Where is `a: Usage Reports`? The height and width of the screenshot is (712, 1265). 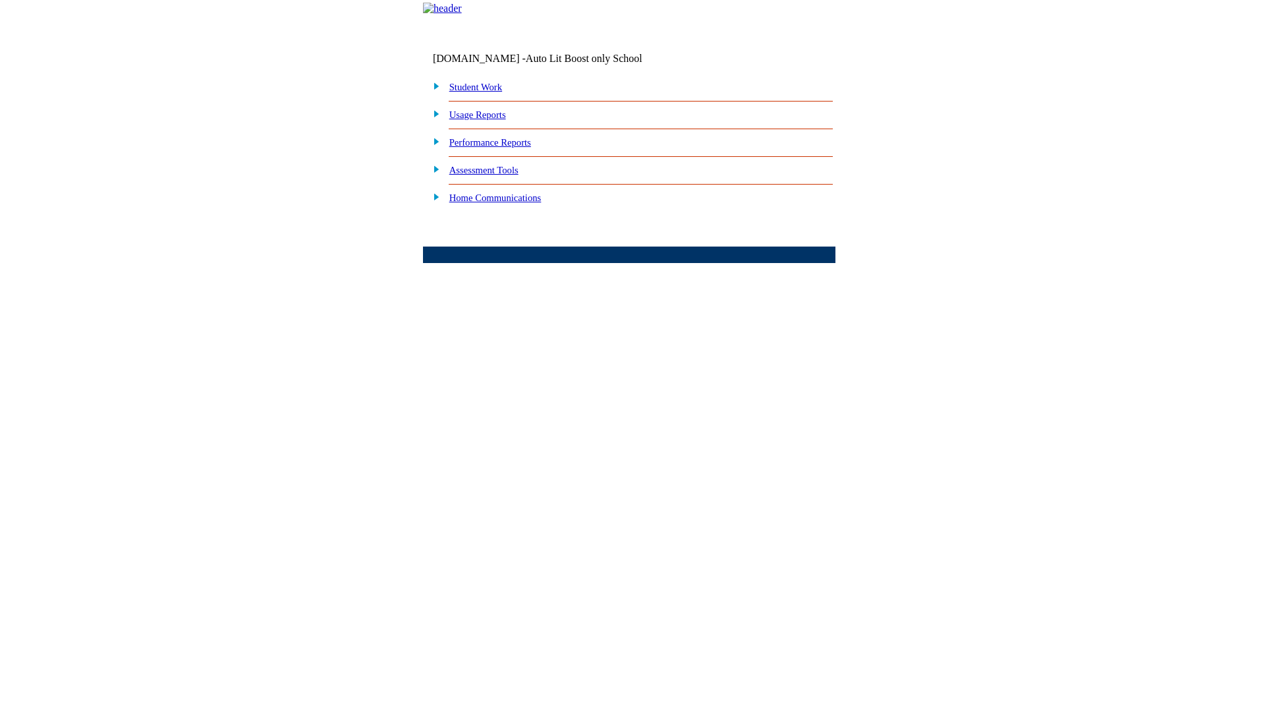
a: Usage Reports is located at coordinates (478, 115).